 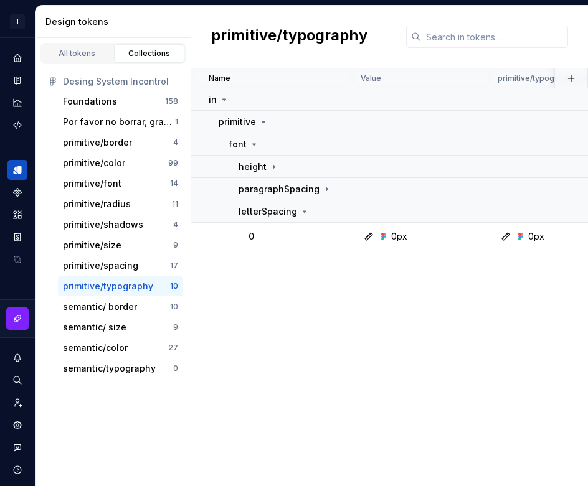 I want to click on div: 0, so click(x=176, y=369).